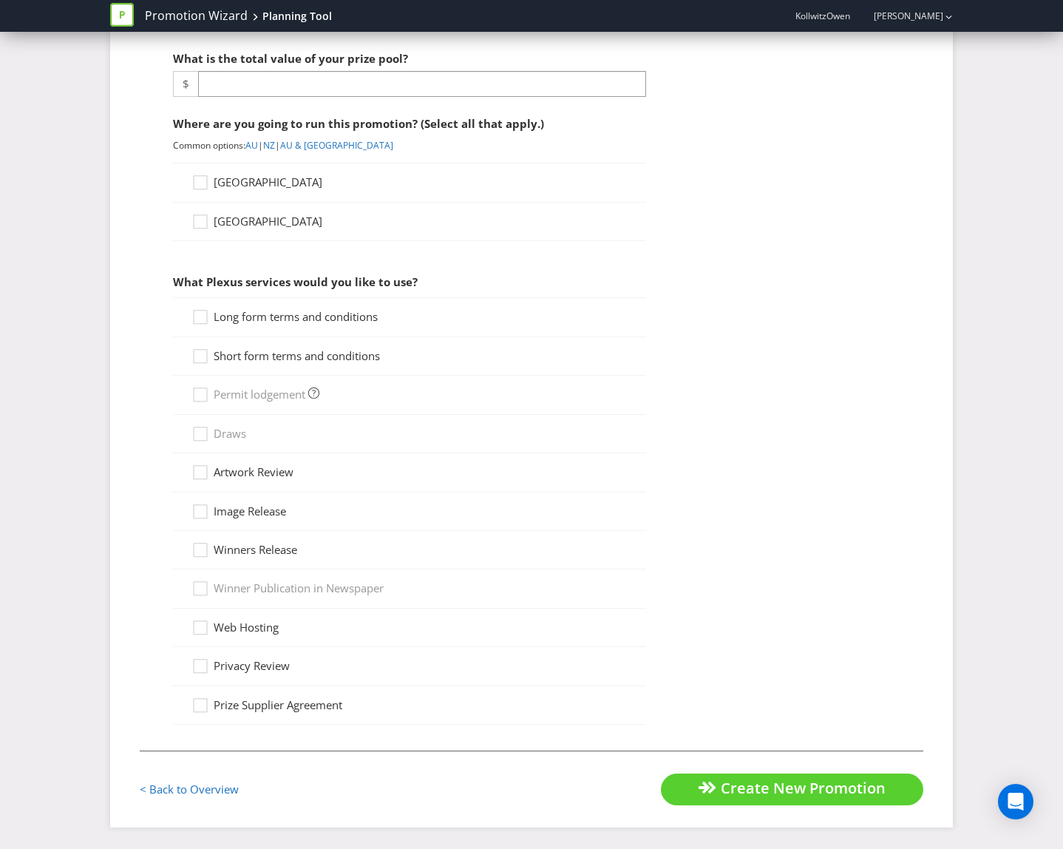 This screenshot has width=1063, height=849. What do you see at coordinates (250, 511) in the screenshot?
I see `span: Image Release` at bounding box center [250, 511].